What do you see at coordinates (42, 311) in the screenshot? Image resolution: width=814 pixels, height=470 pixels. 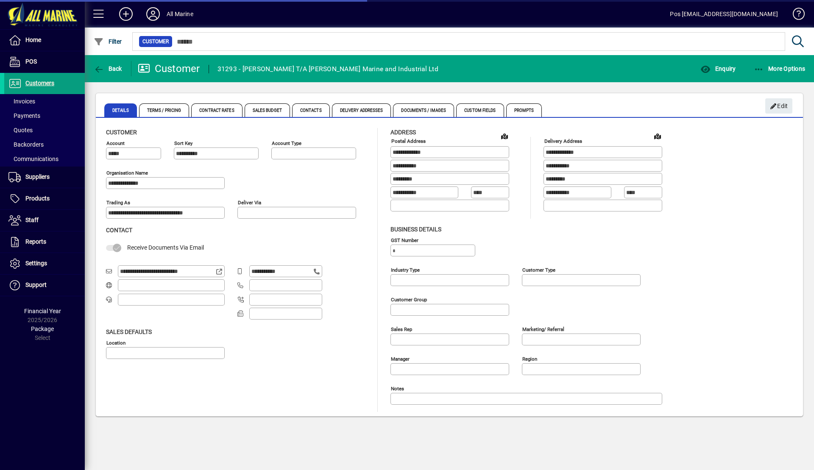 I see `span: Financial Year` at bounding box center [42, 311].